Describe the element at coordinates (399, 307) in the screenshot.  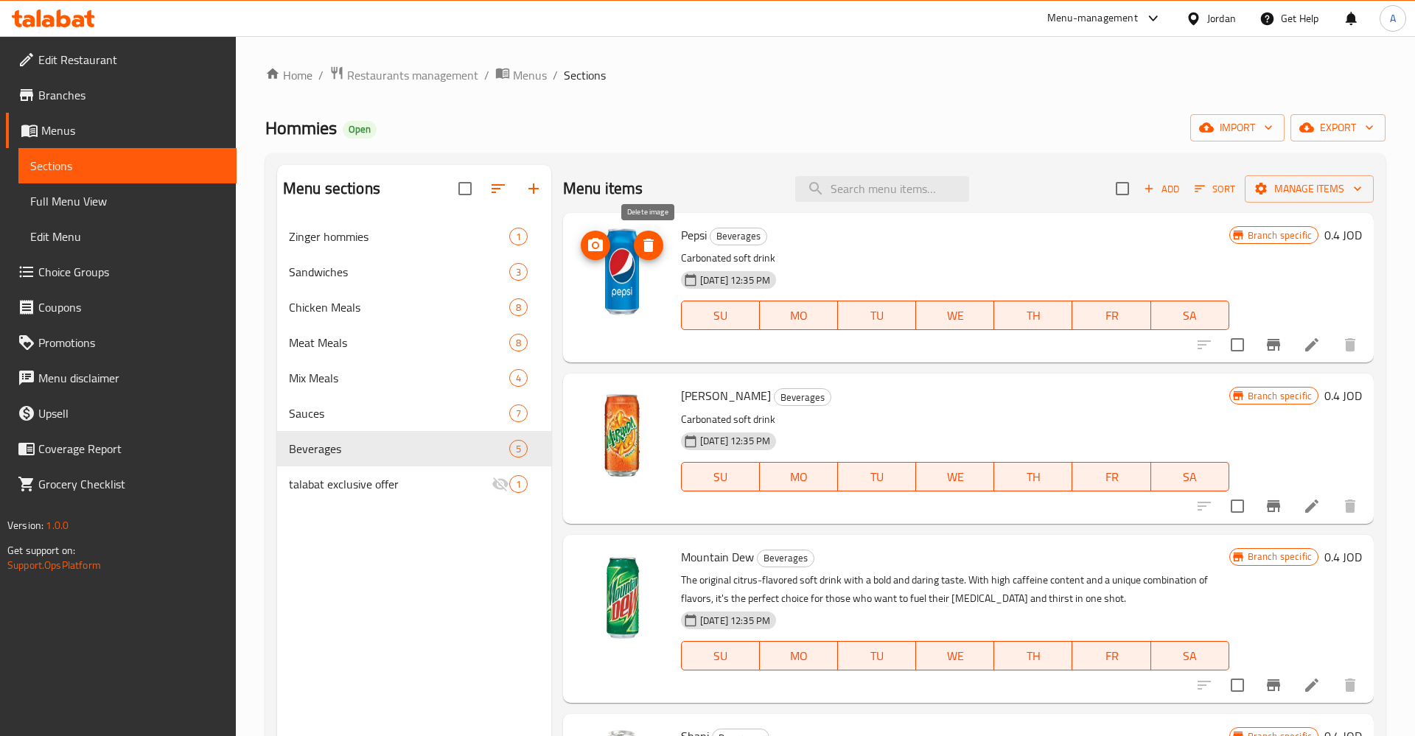
I see `div: Chicken Meals` at that location.